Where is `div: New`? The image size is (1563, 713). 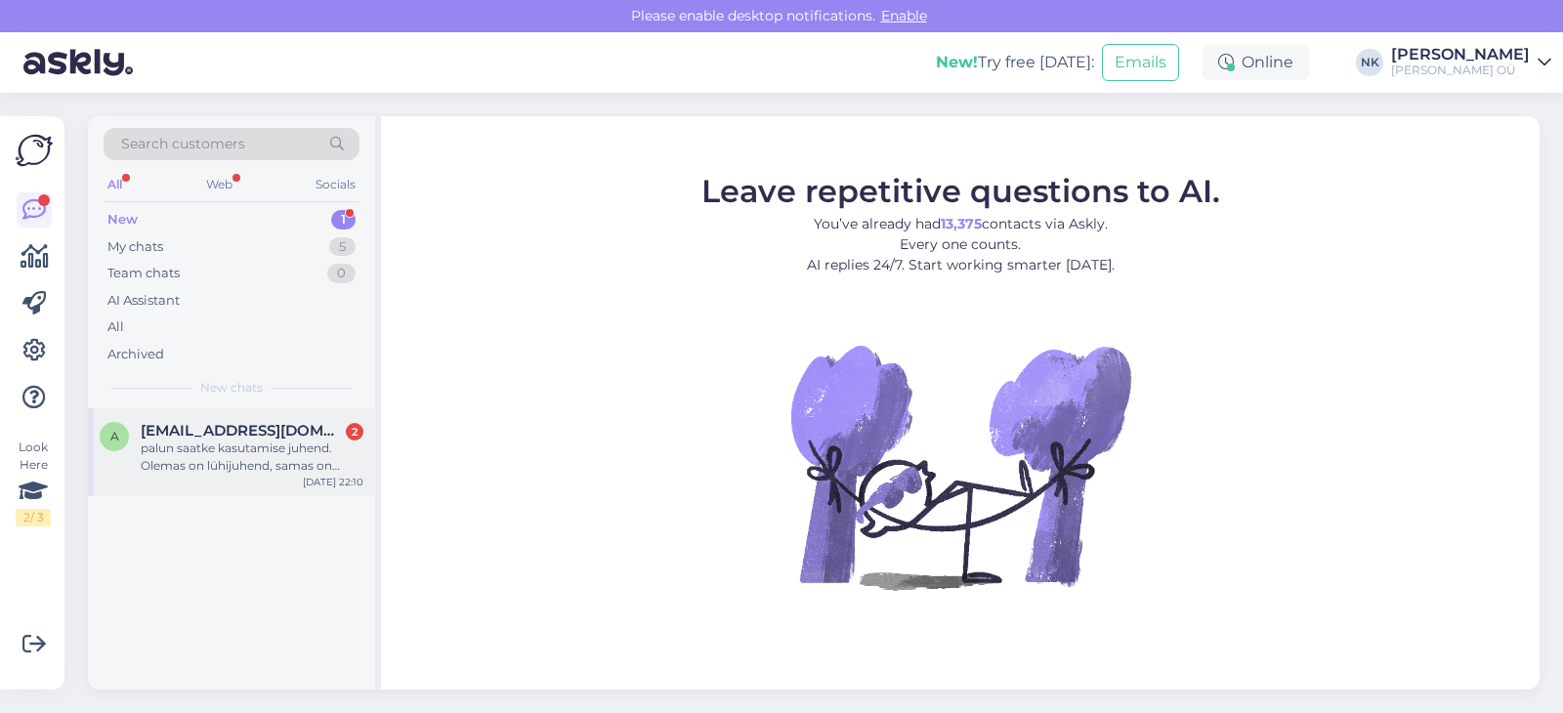
div: New is located at coordinates (122, 220).